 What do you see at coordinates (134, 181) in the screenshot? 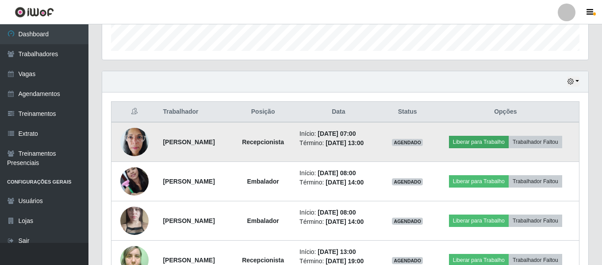
I see `img: 1746996533428.jpeg` at bounding box center [134, 181].